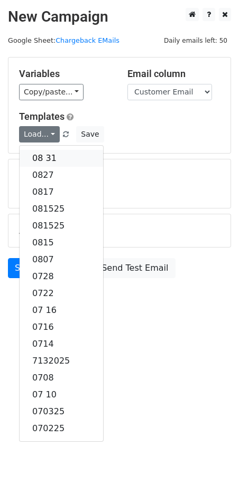  I want to click on a: Templates, so click(42, 116).